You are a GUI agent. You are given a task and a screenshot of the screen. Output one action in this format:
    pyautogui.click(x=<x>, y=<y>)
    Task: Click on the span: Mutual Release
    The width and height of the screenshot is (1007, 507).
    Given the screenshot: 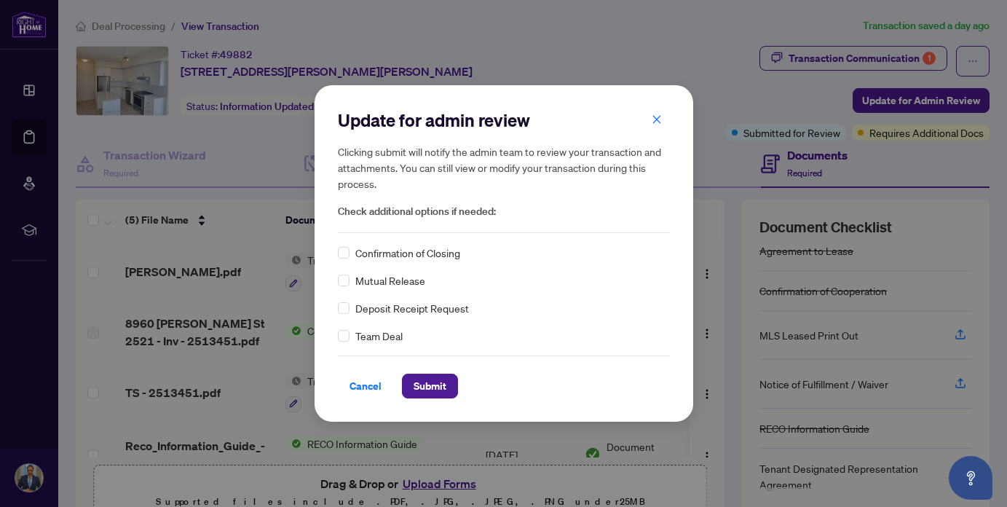 What is the action you would take?
    pyautogui.click(x=390, y=280)
    